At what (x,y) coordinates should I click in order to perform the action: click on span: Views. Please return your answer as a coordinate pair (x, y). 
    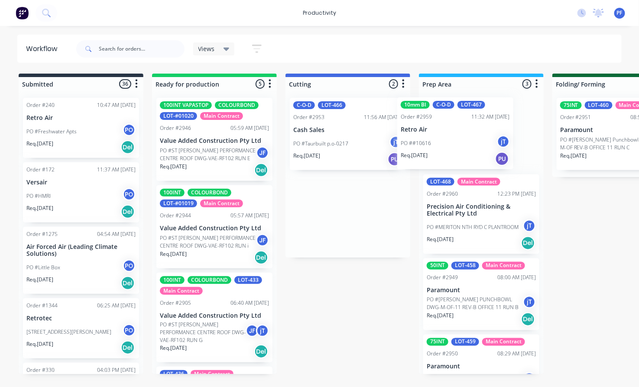
    Looking at the image, I should click on (207, 48).